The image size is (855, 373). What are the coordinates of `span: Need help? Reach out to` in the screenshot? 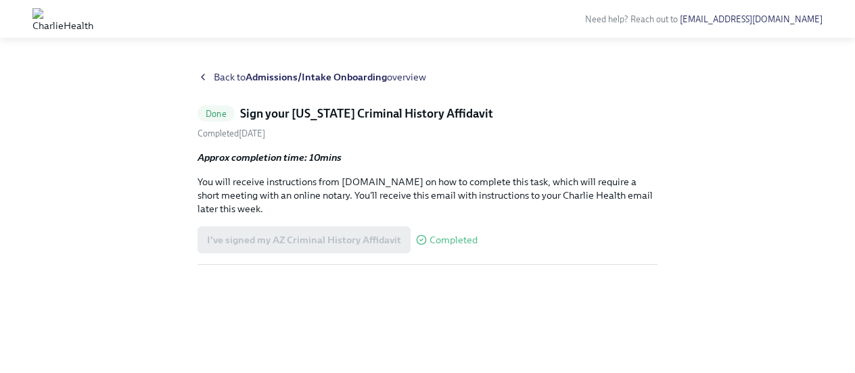 It's located at (703, 19).